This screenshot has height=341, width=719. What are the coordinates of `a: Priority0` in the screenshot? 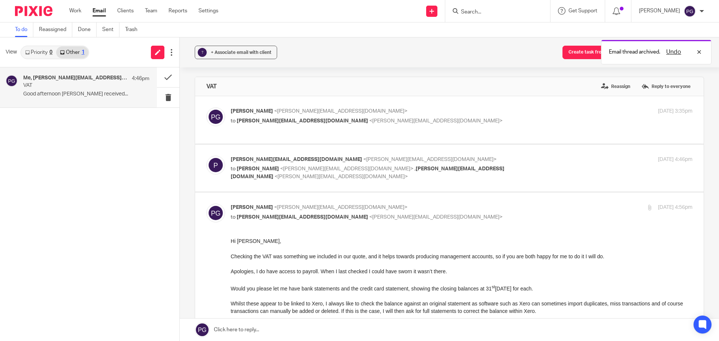 It's located at (39, 52).